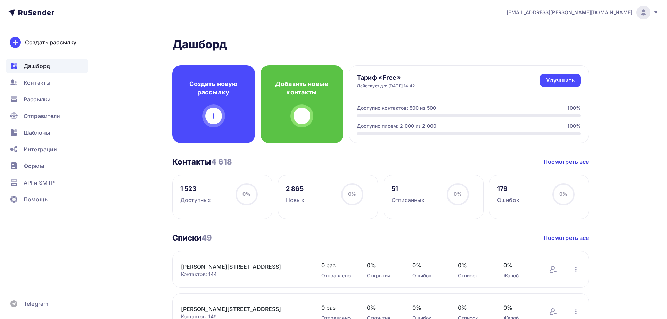 This screenshot has width=667, height=319. I want to click on div: 1 523, so click(196, 189).